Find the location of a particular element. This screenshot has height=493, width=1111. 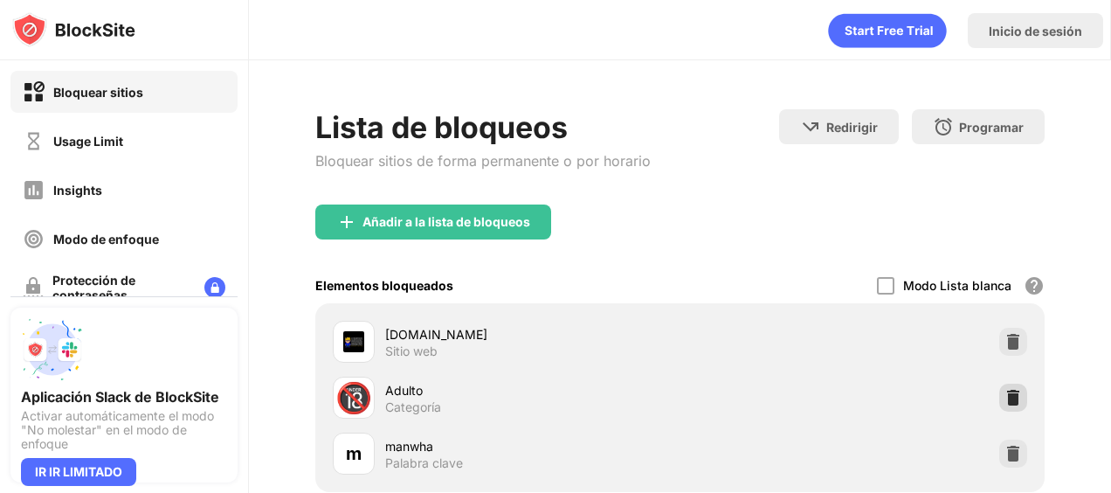

div: Modo de enfoque is located at coordinates (106, 238).